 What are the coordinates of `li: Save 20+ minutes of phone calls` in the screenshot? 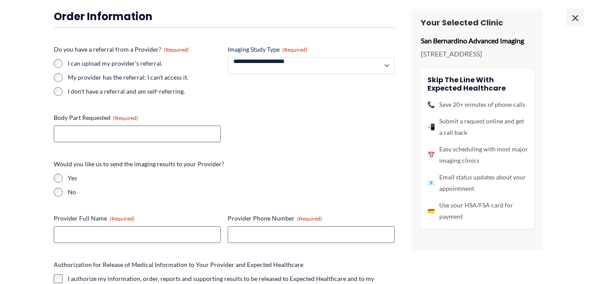 It's located at (478, 104).